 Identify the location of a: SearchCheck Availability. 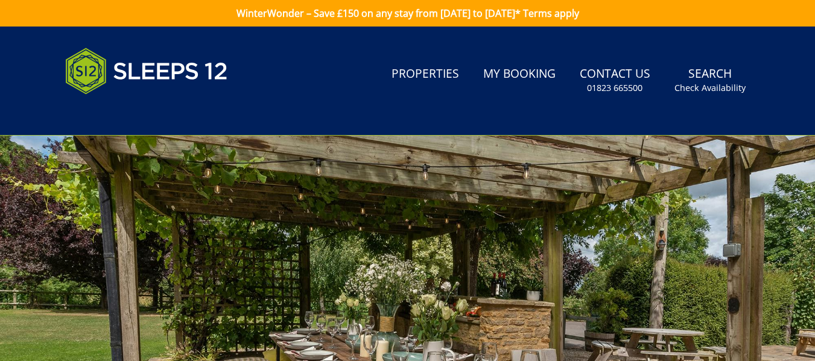
(710, 80).